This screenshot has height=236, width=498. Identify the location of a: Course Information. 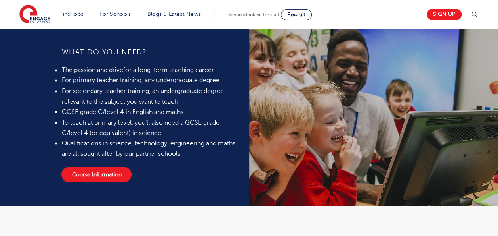
(96, 174).